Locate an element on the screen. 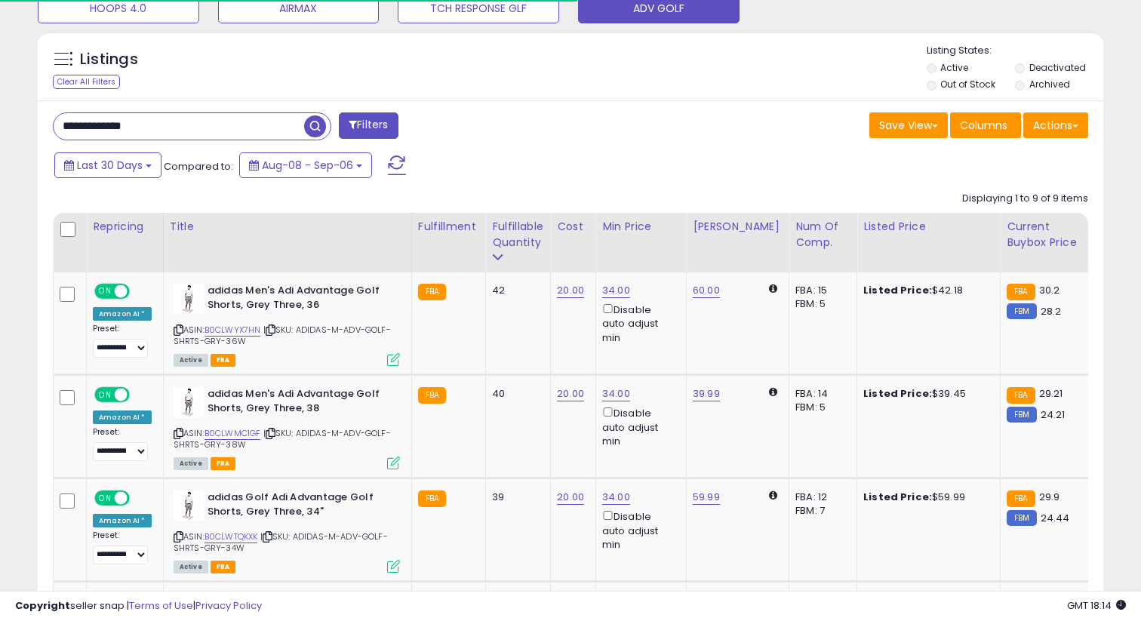 The height and width of the screenshot is (621, 1141). button: Aug-08 - Sep-06 is located at coordinates (306, 165).